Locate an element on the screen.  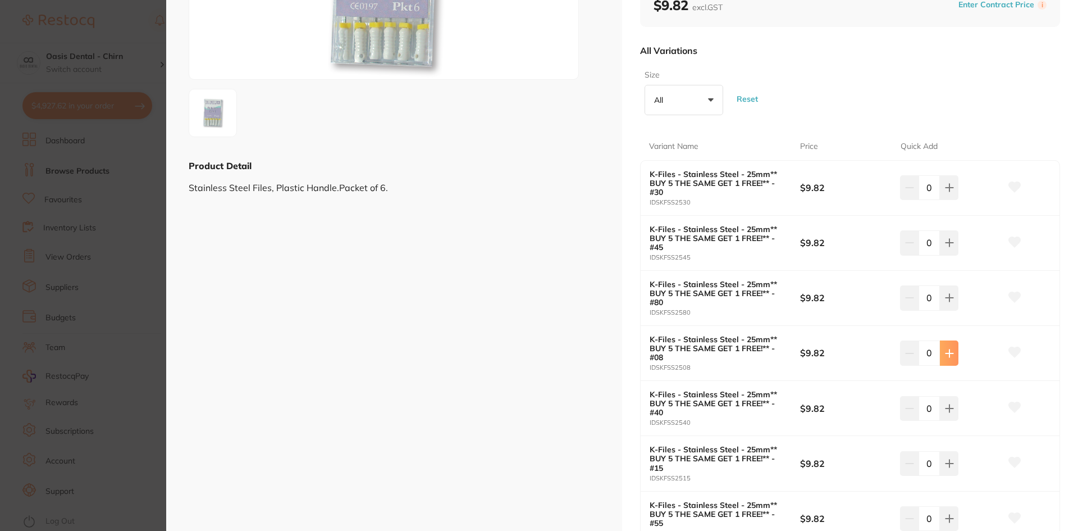
b: K-Files - Stainless Steel - 25mm** BUY 5 THE SAME GET 1 FREE!** - #30 is located at coordinates (717, 183).